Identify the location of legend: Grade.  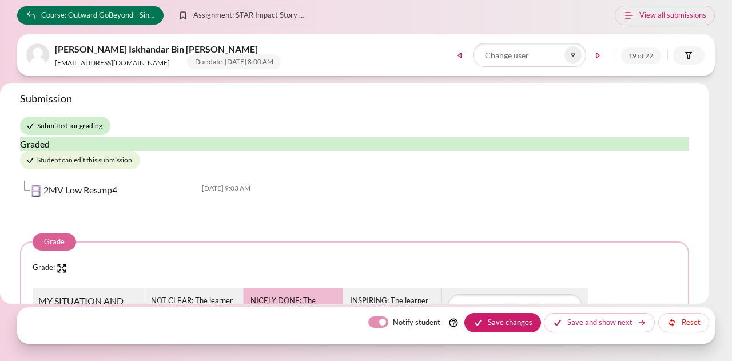
(54, 242).